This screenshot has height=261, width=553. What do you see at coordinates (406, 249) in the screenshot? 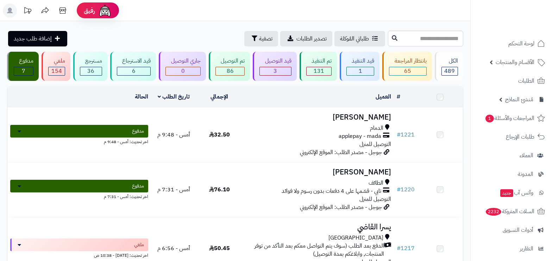
I see `a: #1217` at bounding box center [406, 249].